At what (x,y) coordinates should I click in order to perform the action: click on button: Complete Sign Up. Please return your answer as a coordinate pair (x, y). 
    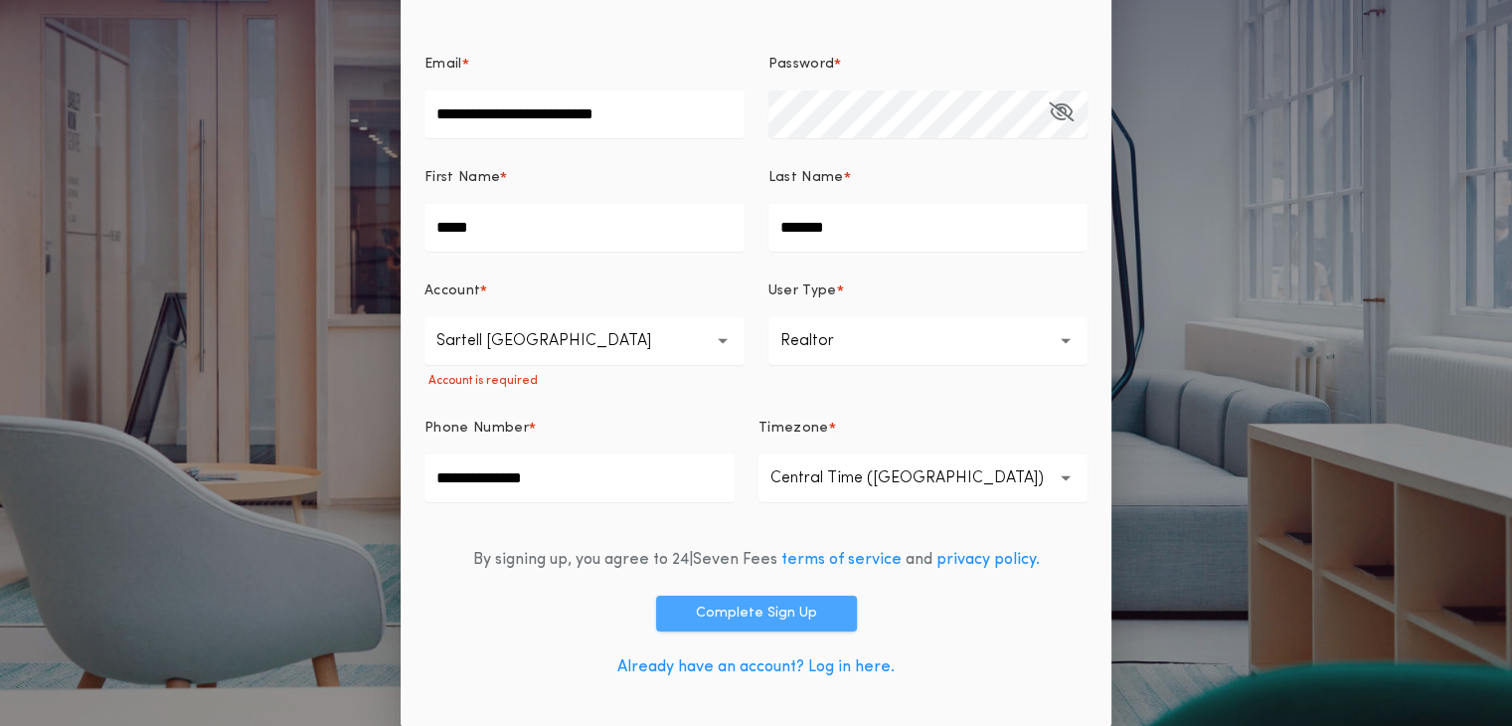
    Looking at the image, I should click on (756, 613).